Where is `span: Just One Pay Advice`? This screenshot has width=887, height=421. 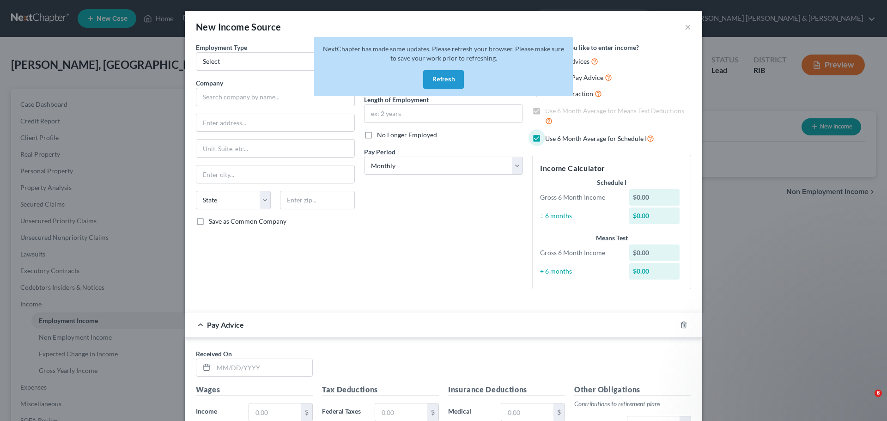 span: Just One Pay Advice is located at coordinates (574, 77).